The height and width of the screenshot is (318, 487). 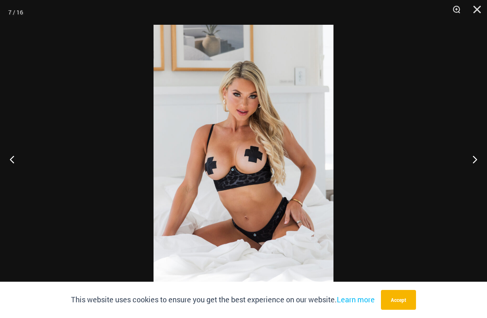 I want to click on img: Nights Fall Silver Leopard 1036 Bra 6046 Thong 08, so click(x=244, y=160).